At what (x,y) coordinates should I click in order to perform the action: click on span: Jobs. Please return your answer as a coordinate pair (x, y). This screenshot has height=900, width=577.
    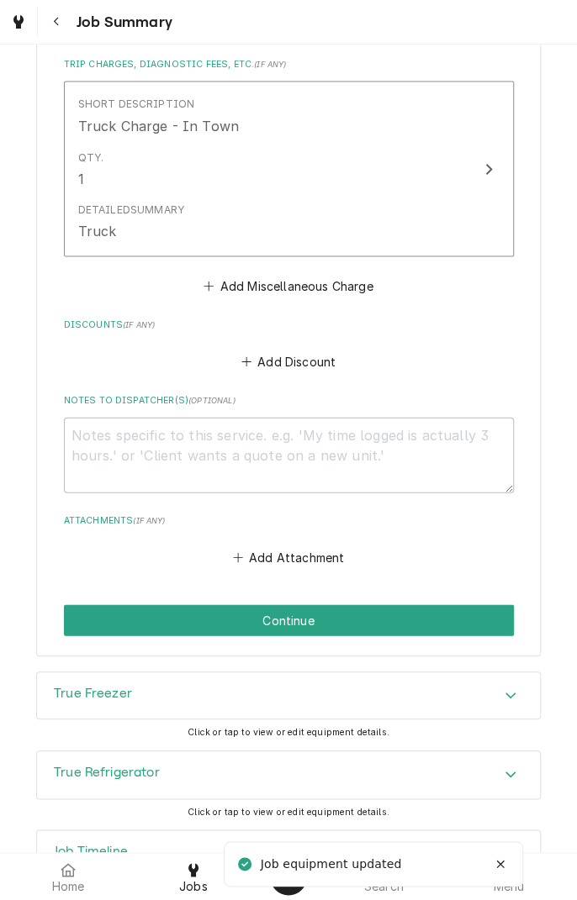
    Looking at the image, I should click on (193, 887).